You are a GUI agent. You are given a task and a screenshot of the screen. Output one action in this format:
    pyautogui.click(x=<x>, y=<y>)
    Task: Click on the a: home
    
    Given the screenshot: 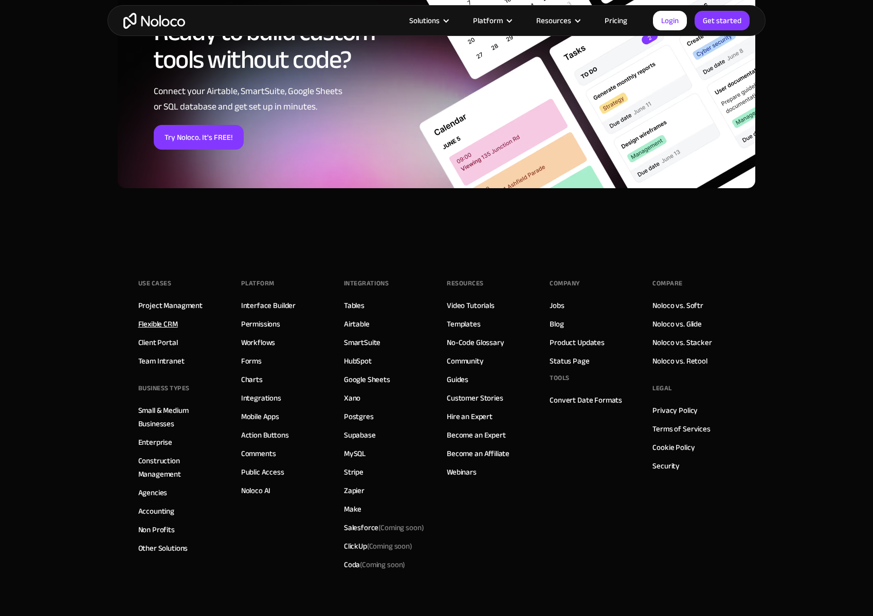 What is the action you would take?
    pyautogui.click(x=154, y=21)
    